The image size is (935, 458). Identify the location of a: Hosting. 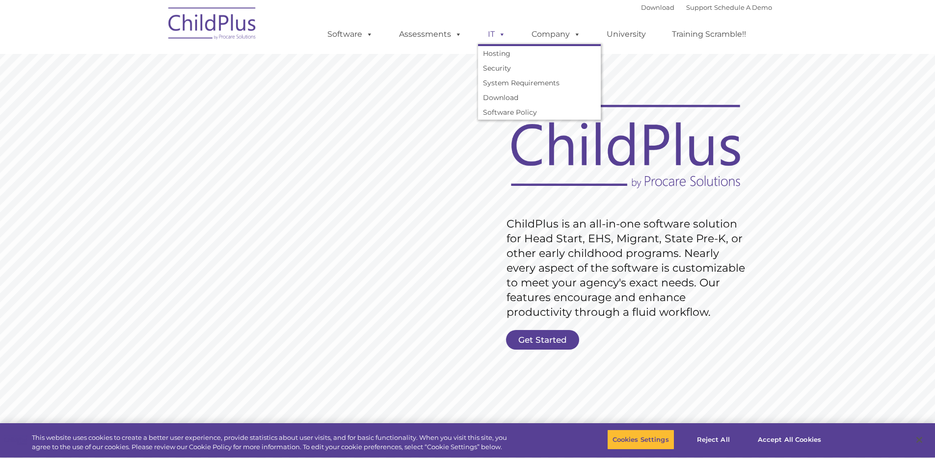
(539, 53).